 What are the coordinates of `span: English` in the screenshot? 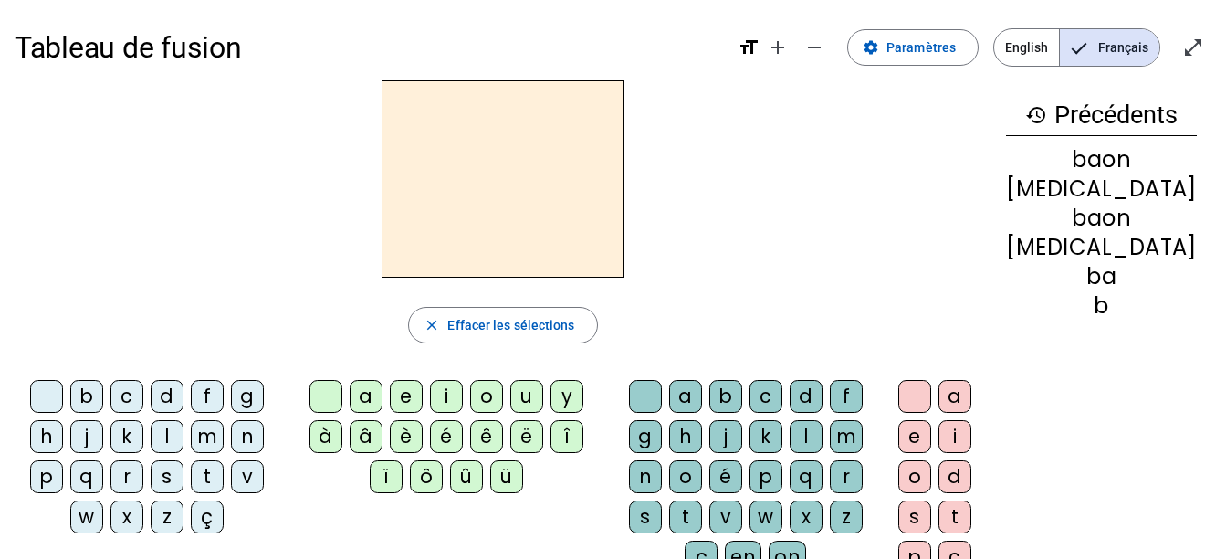 It's located at (1026, 47).